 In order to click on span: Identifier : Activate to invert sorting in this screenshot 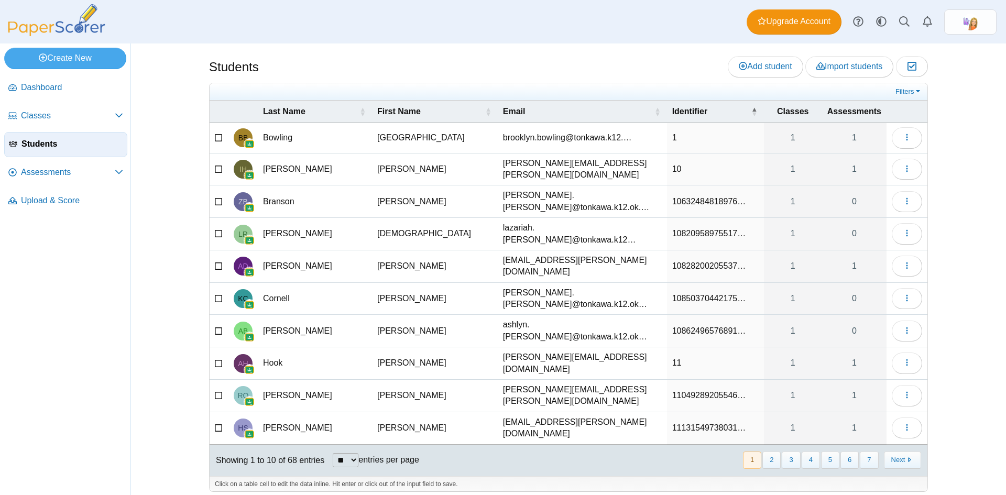, I will do `click(755, 112)`.